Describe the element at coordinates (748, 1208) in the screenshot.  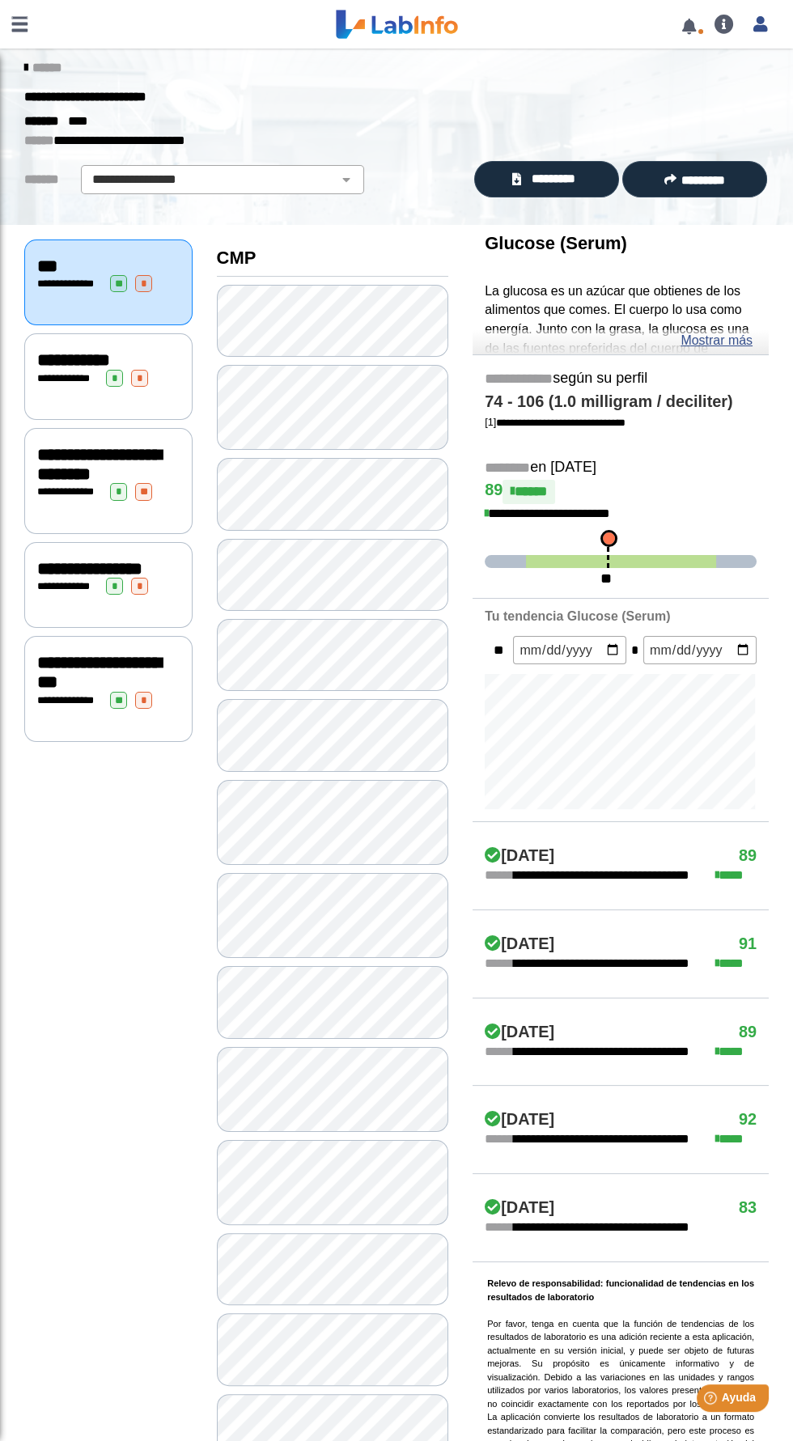
I see `h4: 83` at that location.